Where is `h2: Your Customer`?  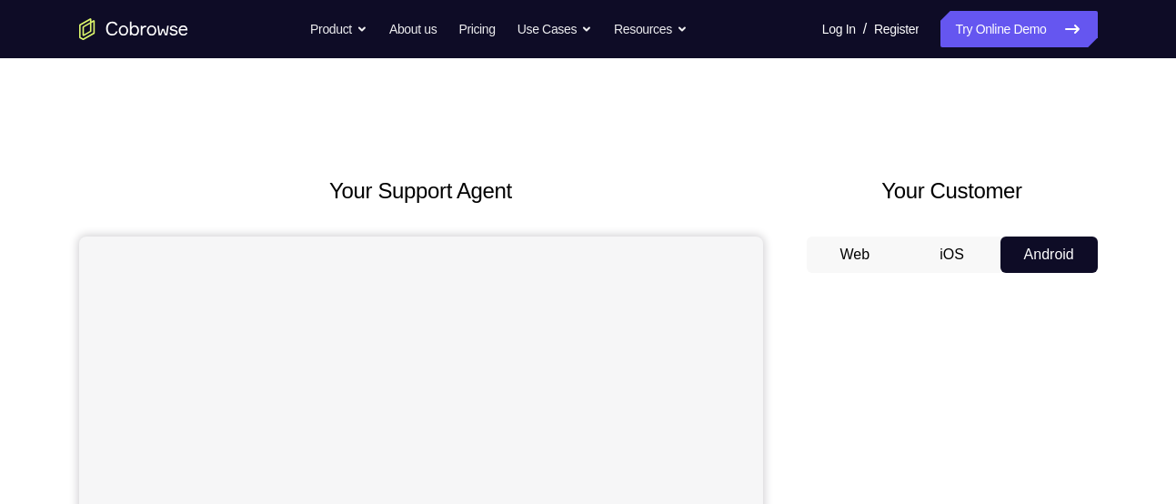
h2: Your Customer is located at coordinates (952, 191).